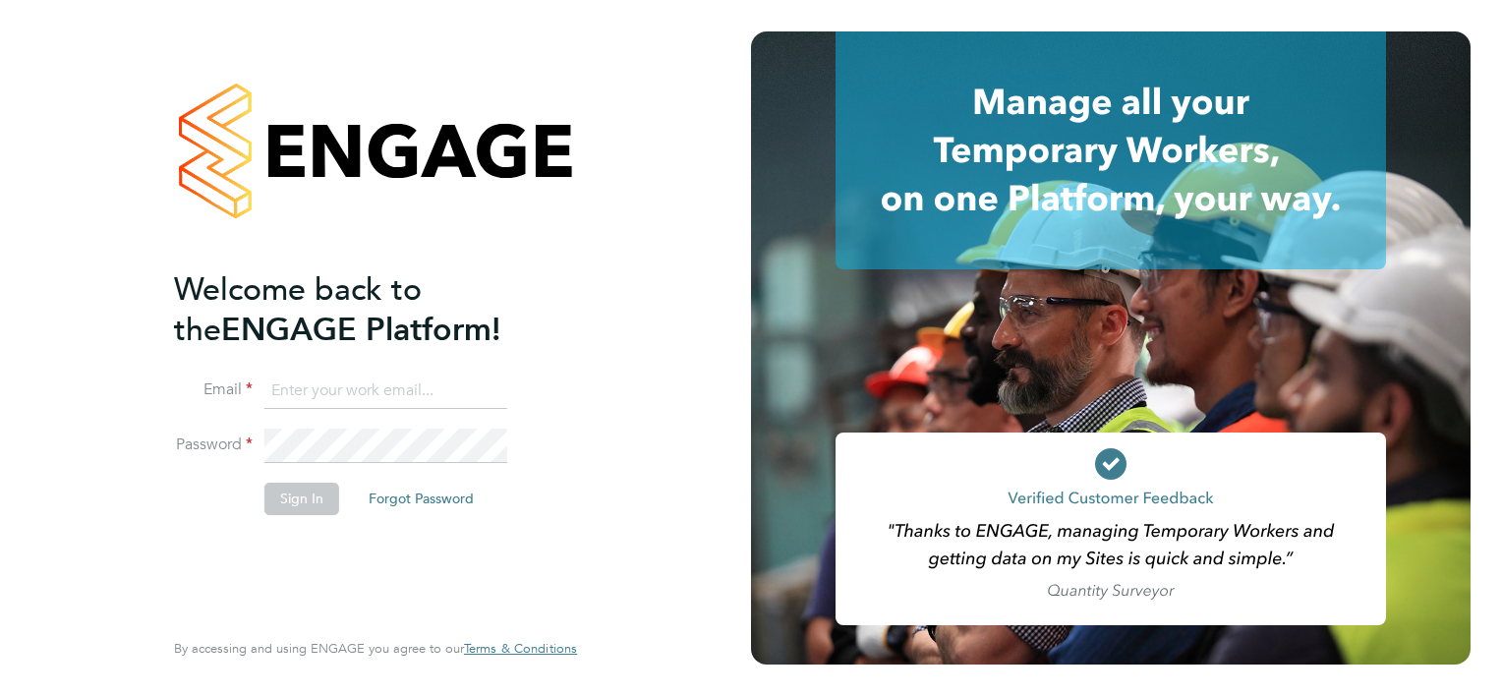 Image resolution: width=1502 pixels, height=696 pixels. Describe the element at coordinates (298, 310) in the screenshot. I see `span: Welcome back to the` at that location.